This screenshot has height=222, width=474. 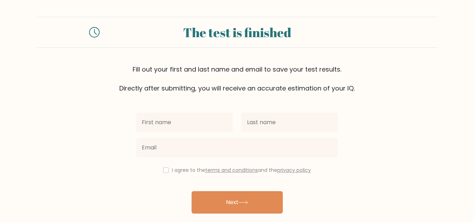 What do you see at coordinates (185, 122) in the screenshot?
I see `input: First name` at bounding box center [185, 122].